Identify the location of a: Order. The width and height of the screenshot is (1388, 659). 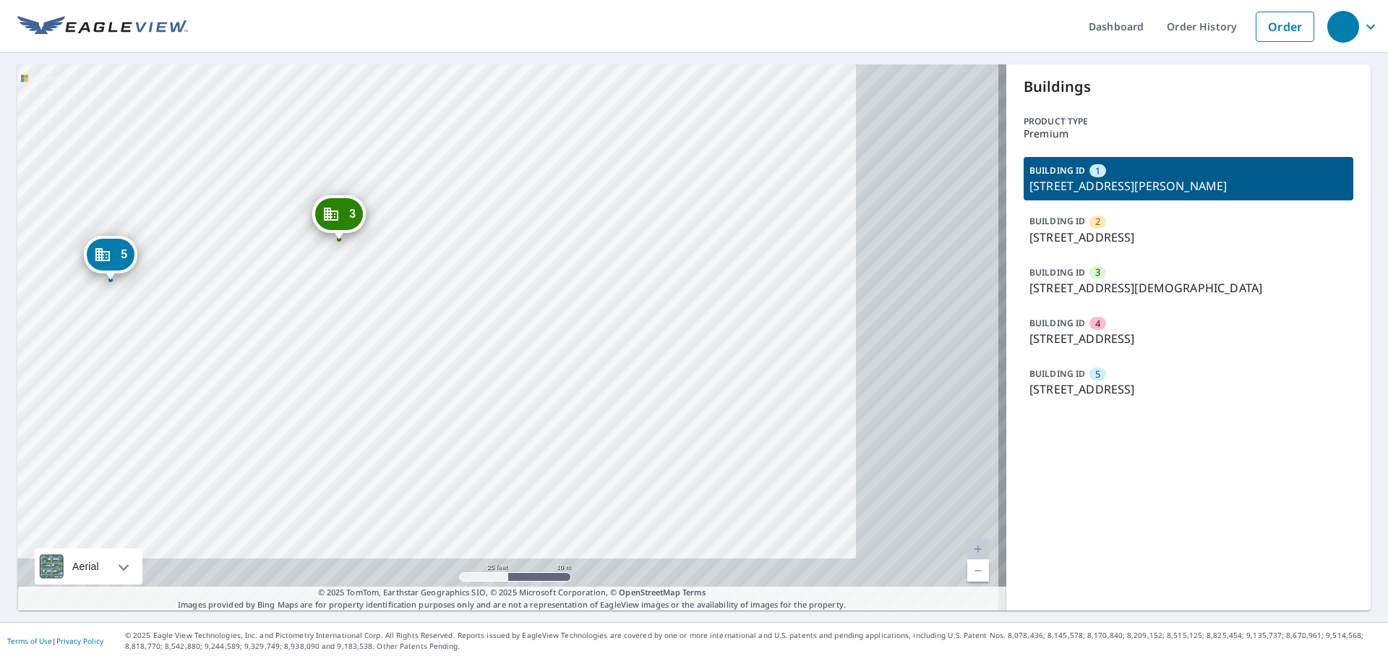
(1285, 27).